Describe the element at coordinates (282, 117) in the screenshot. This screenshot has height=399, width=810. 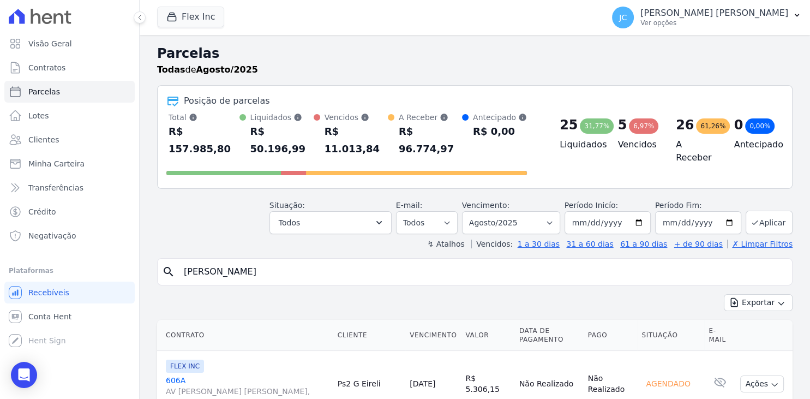
I see `div: Liquidados` at that location.